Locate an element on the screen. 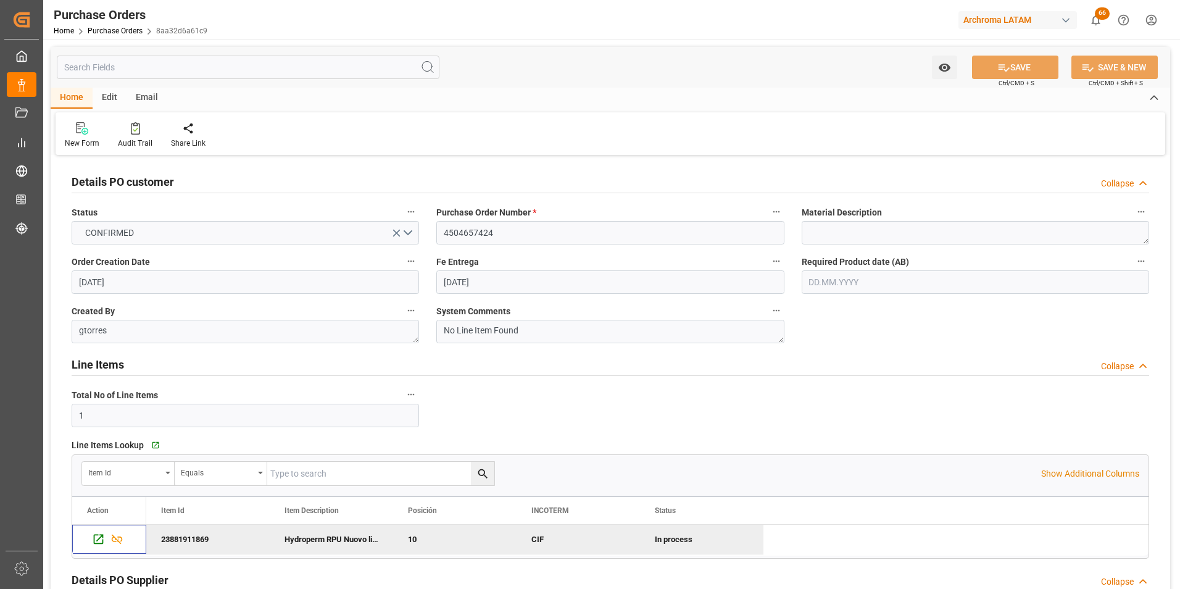  button: Material Description is located at coordinates (1141, 212).